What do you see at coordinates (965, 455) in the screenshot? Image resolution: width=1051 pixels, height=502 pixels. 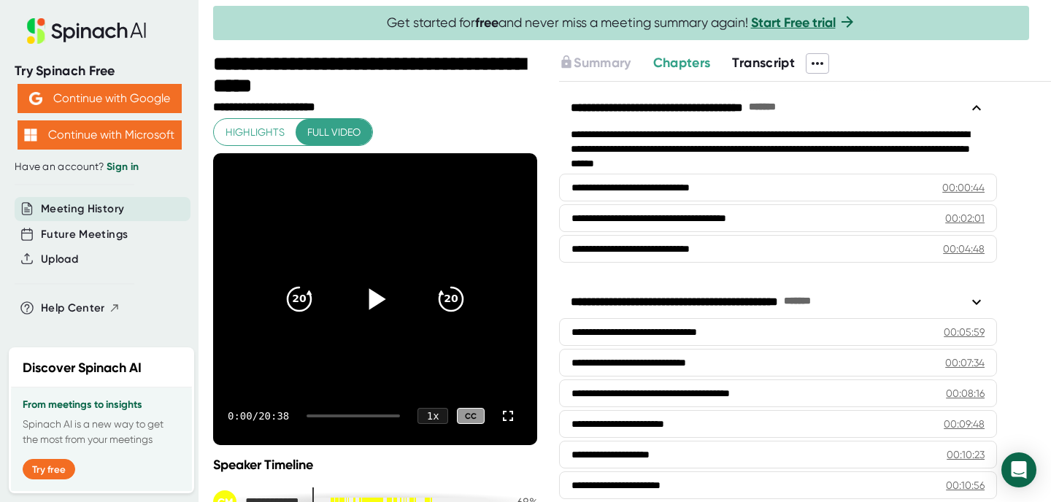 I see `div: 00:10:23` at bounding box center [965, 455].